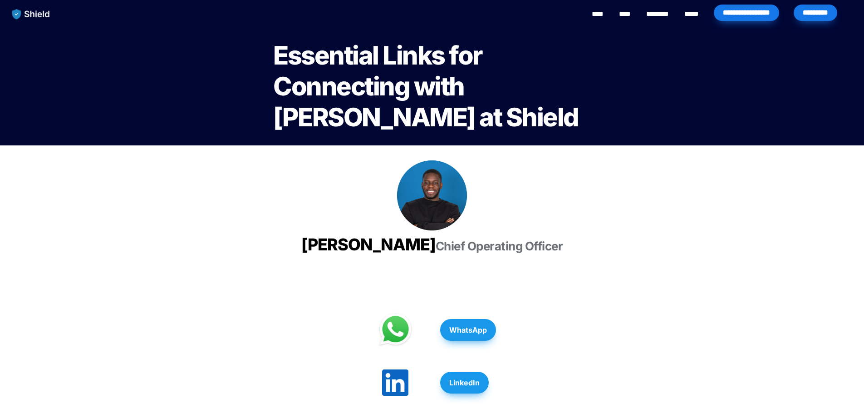 The image size is (864, 414). Describe the element at coordinates (464, 382) in the screenshot. I see `button: LinkedIn` at that location.